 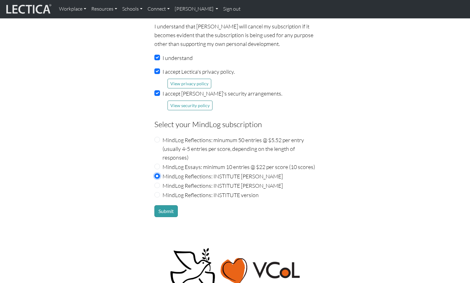 What do you see at coordinates (232, 9) in the screenshot?
I see `a: Sign out` at bounding box center [232, 9].